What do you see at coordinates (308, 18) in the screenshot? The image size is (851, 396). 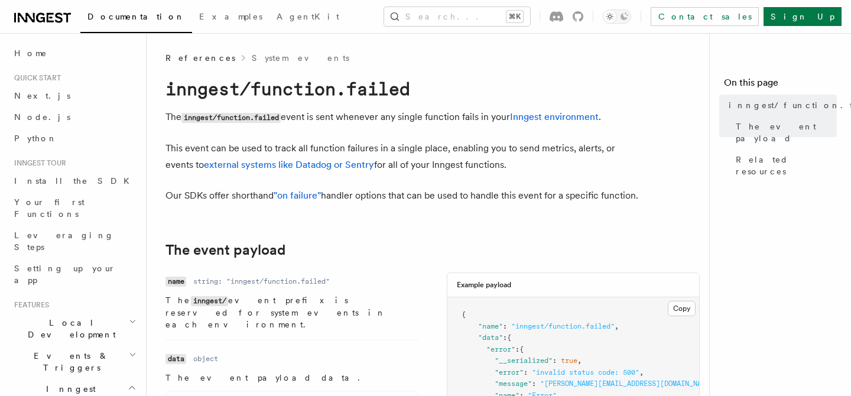 I see `a: AgentKit` at bounding box center [308, 18].